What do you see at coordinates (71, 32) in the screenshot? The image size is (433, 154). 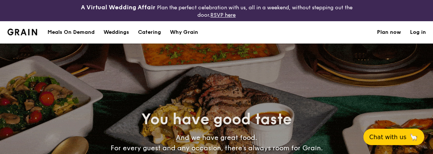 I see `div: Meals On Demand` at bounding box center [71, 32].